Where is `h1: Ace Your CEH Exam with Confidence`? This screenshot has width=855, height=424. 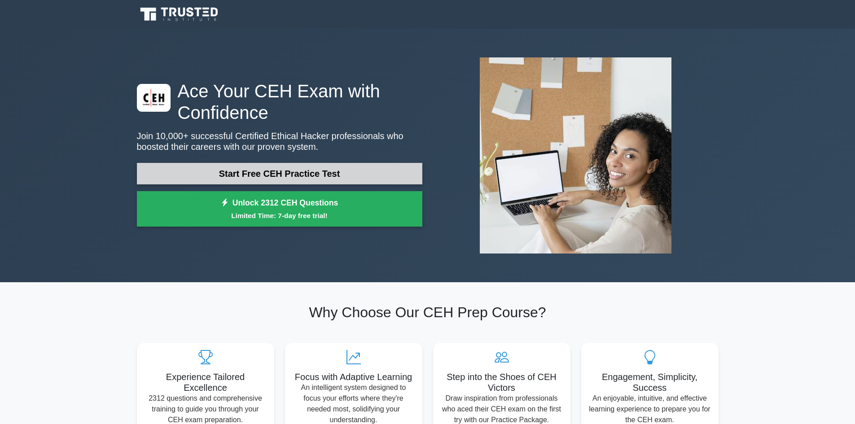 h1: Ace Your CEH Exam with Confidence is located at coordinates (280, 102).